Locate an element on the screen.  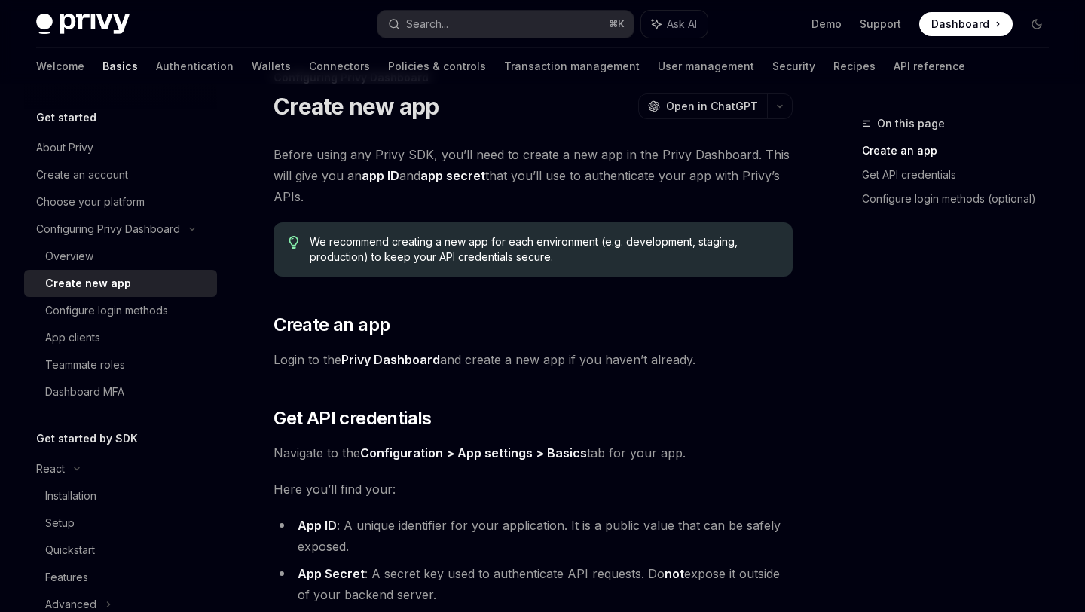
div: Features is located at coordinates (66, 577).